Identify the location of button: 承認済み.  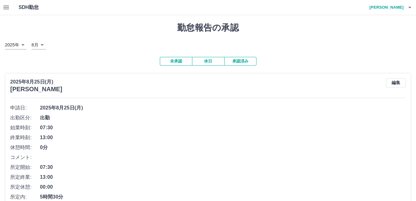
(240, 61).